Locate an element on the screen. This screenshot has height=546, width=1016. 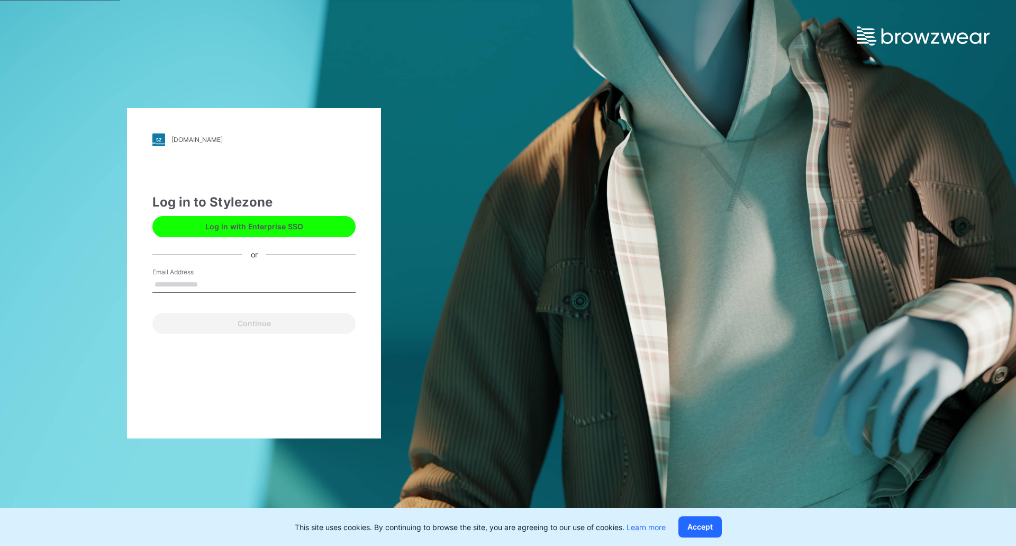
label: Email Address is located at coordinates (189, 272).